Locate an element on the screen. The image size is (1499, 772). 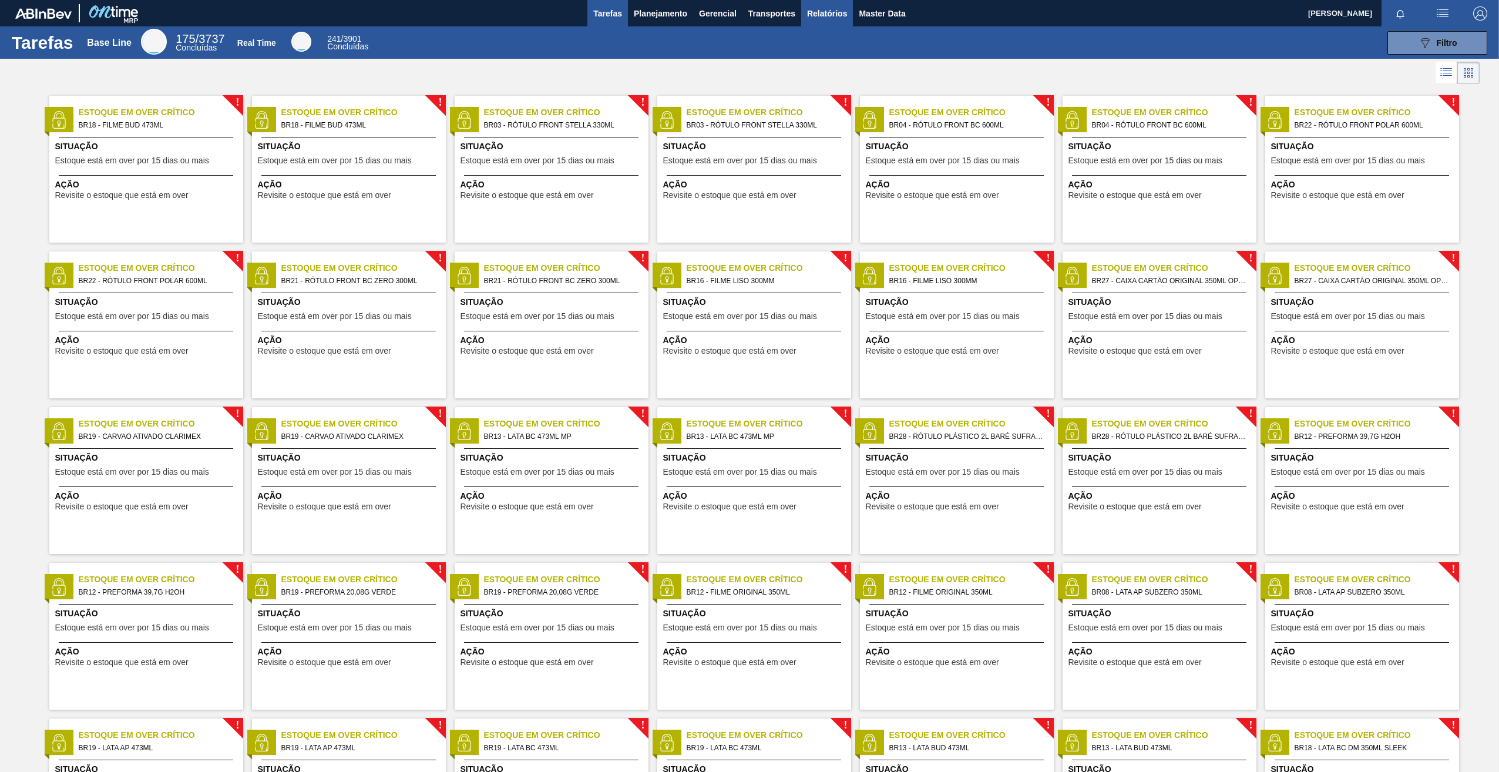
span: Planejamento is located at coordinates (660, 14).